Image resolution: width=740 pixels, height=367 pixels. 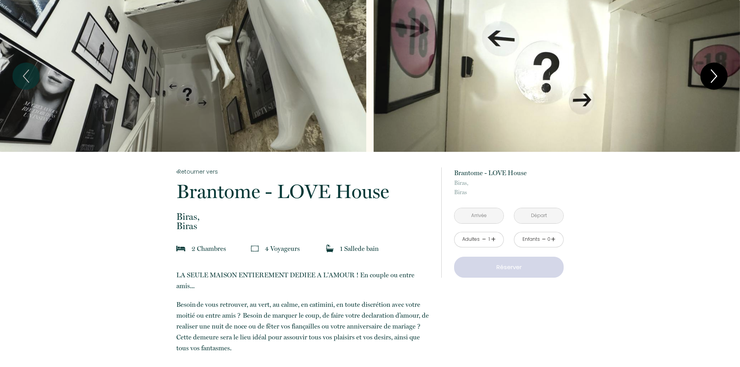 I want to click on button: Réserver, so click(x=509, y=267).